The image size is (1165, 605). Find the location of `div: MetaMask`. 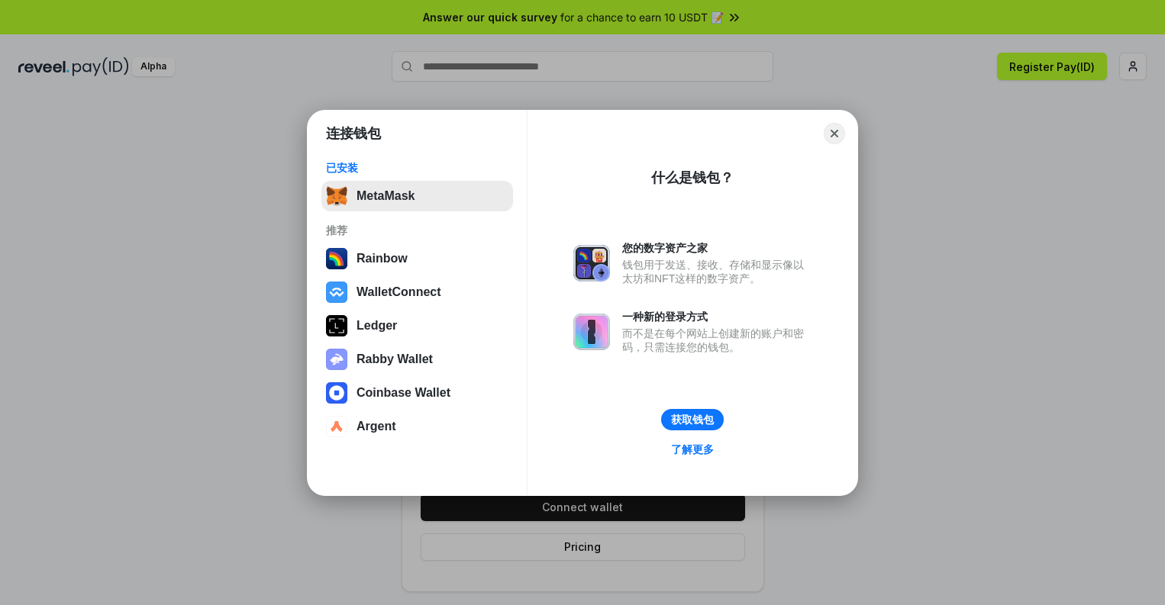

div: MetaMask is located at coordinates (386, 196).